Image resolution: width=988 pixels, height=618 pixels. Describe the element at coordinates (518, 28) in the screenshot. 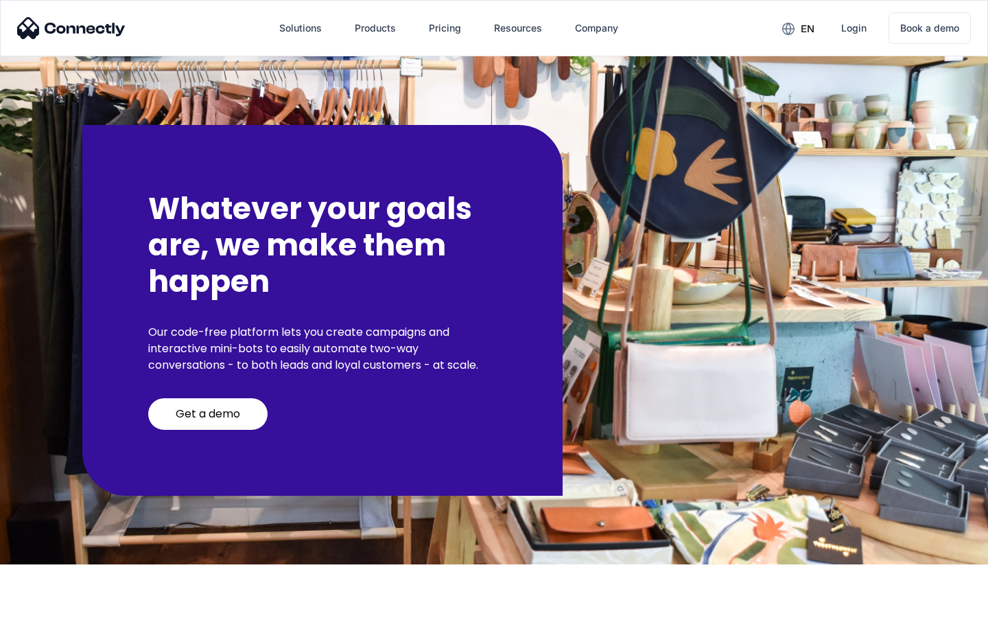

I see `div: Resources` at that location.